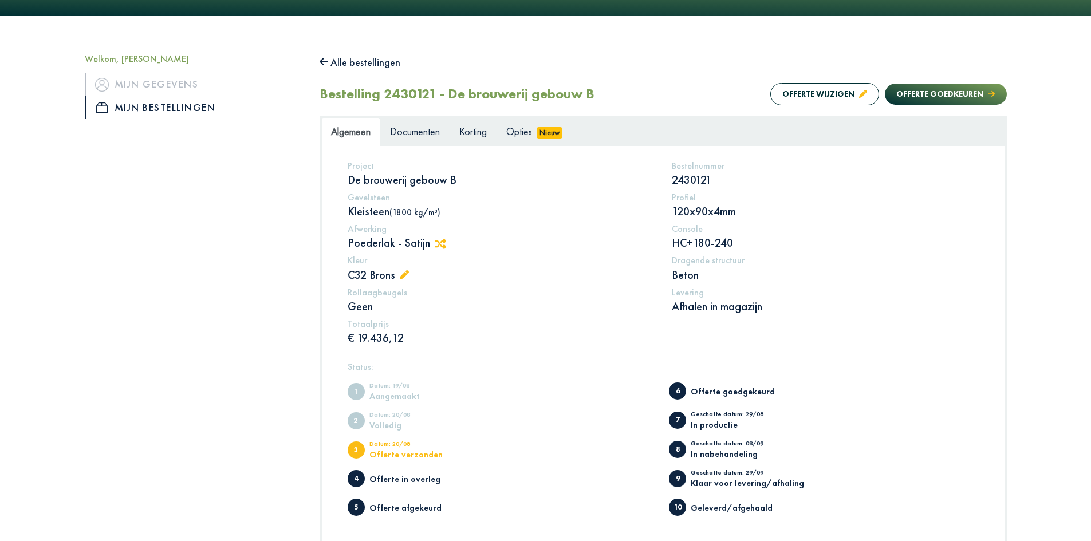 This screenshot has width=1091, height=541. I want to click on span: Offerte afgekeurd, so click(356, 507).